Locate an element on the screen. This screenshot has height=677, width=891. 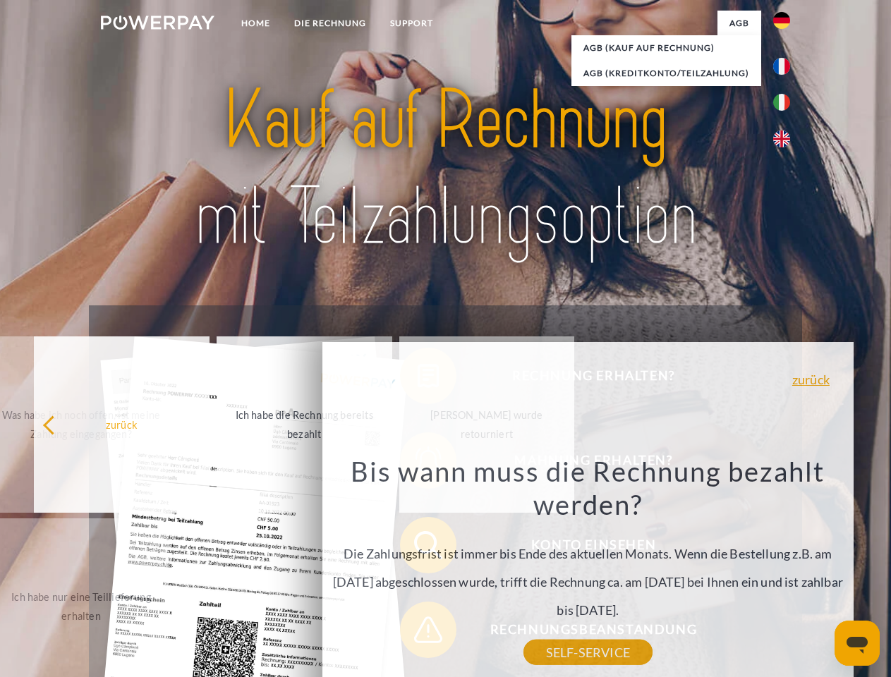
a: agb is located at coordinates (740, 23).